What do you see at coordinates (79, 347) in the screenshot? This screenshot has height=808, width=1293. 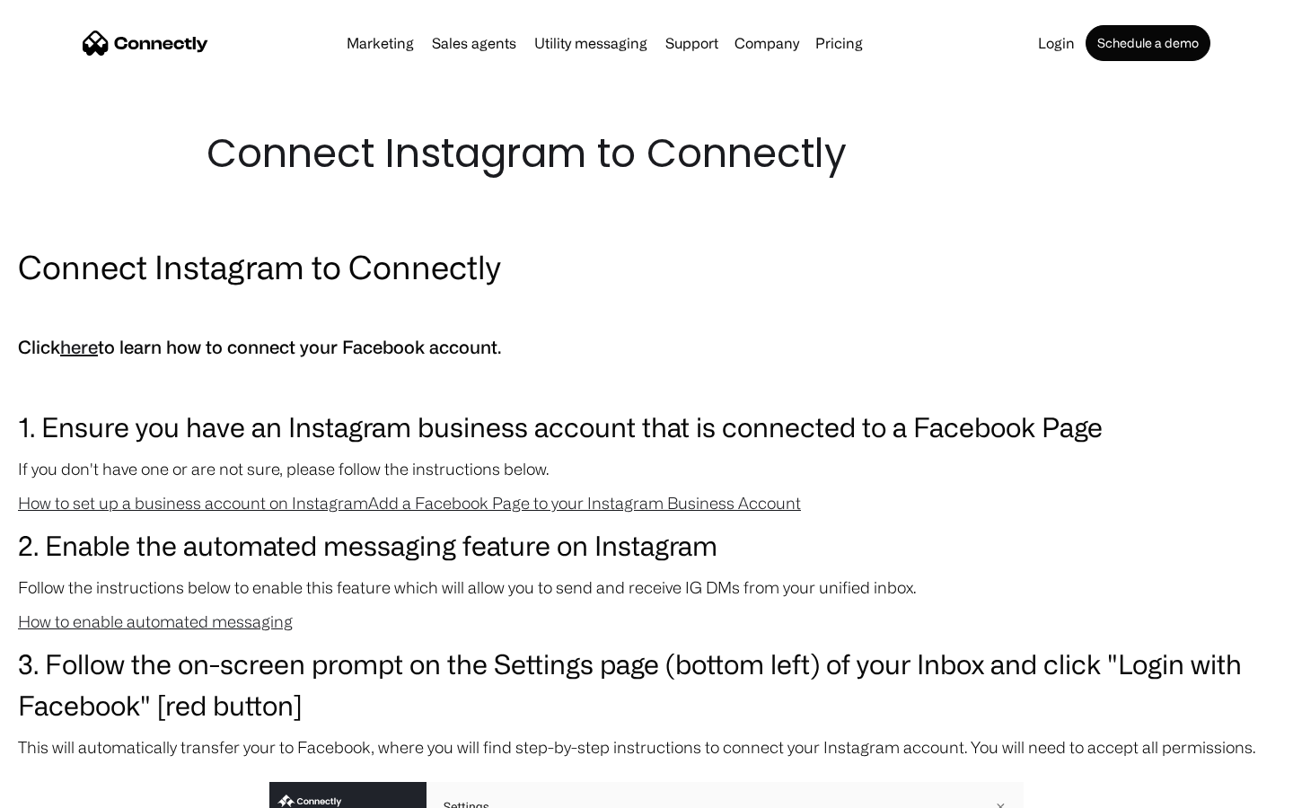 I see `a: here` at bounding box center [79, 347].